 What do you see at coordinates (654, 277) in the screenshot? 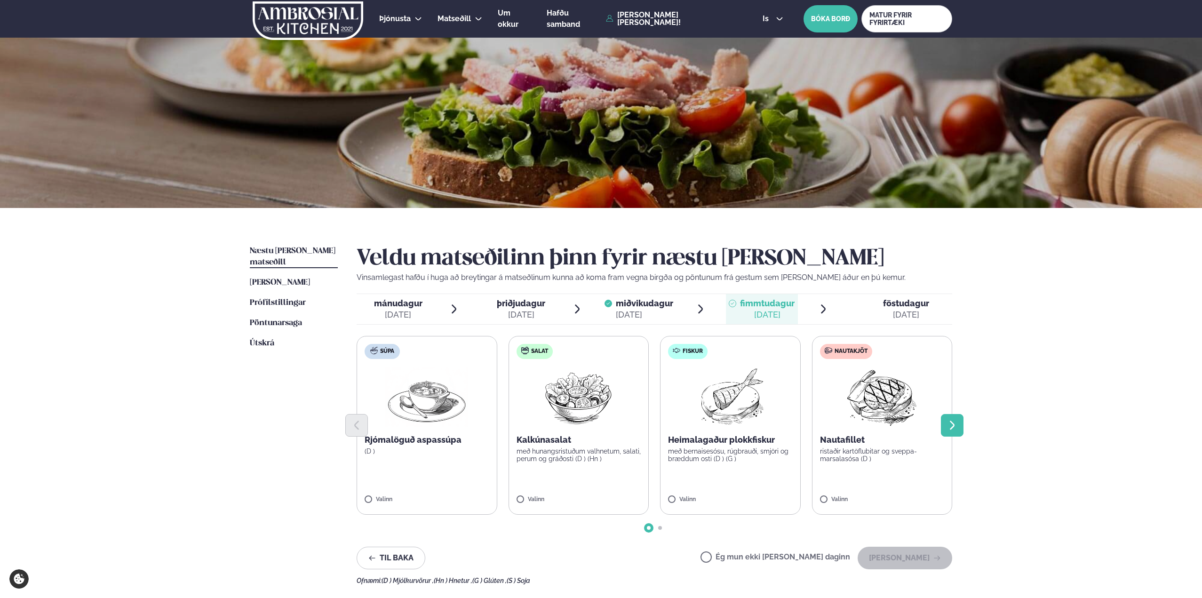
I see `p: Vinsamlegast hafðu í huga að breytingar á matseðlinum kunna að koma fram vegna birgða og pöntunum...` at bounding box center [654, 277].